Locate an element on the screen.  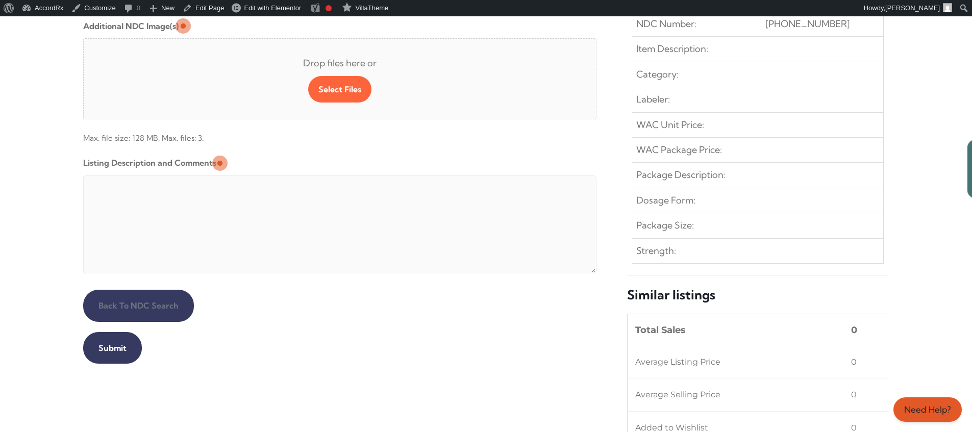
span: Package Size: is located at coordinates (665, 226).